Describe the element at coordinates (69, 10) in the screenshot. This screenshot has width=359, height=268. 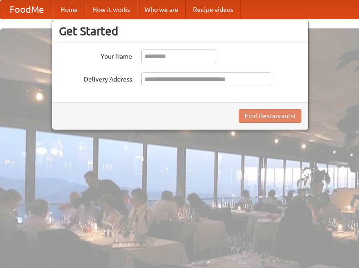
I see `a: Home` at that location.